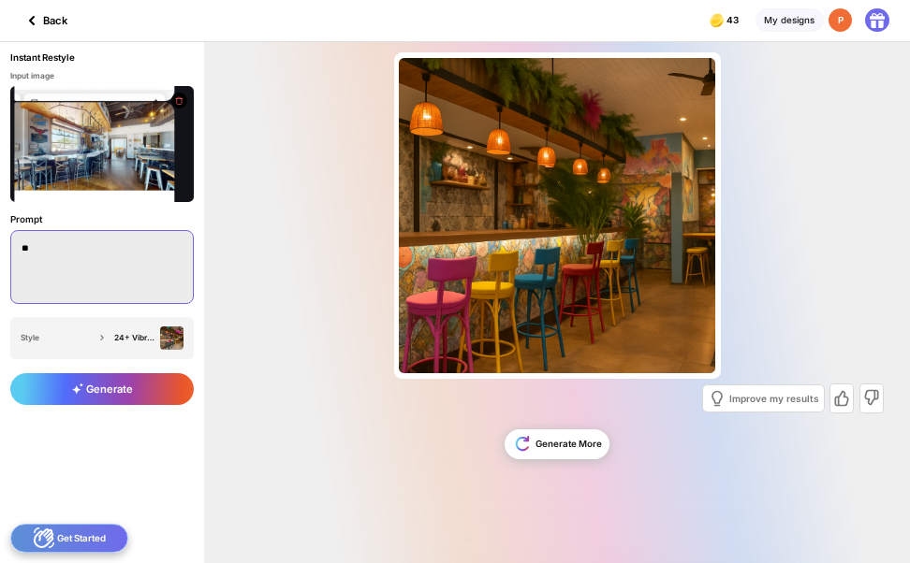  I want to click on div: My designs, so click(789, 20).